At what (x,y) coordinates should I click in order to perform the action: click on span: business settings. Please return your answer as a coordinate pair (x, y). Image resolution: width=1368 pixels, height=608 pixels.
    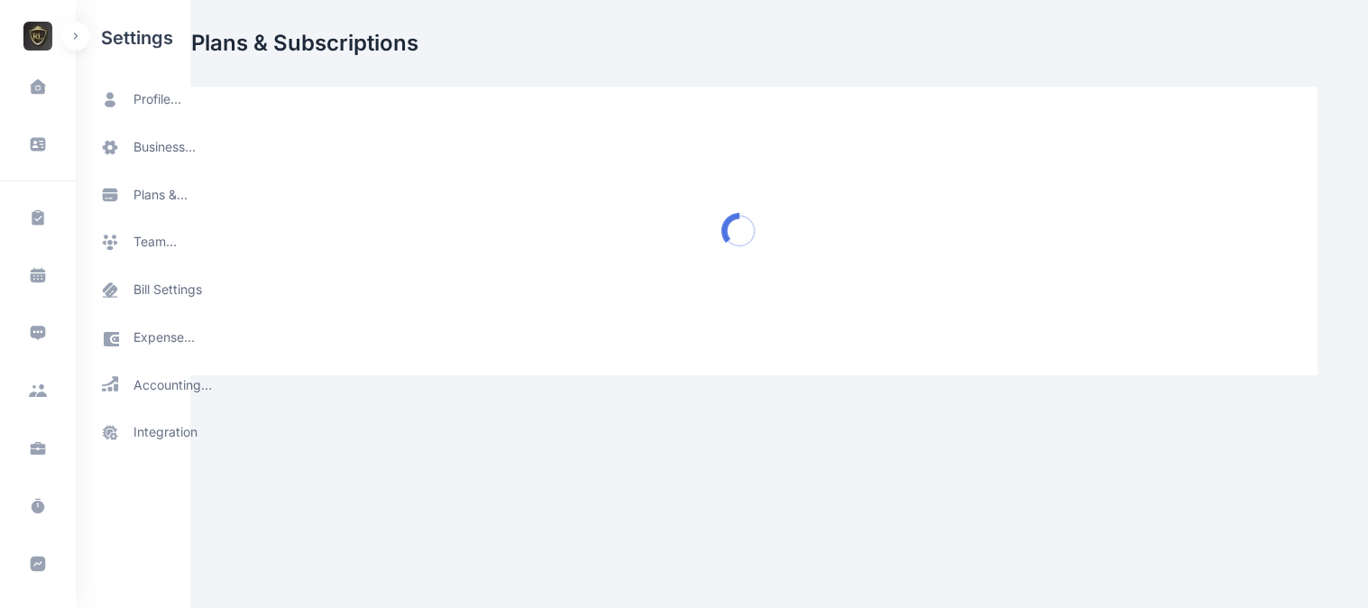
    Looking at the image, I should click on (173, 147).